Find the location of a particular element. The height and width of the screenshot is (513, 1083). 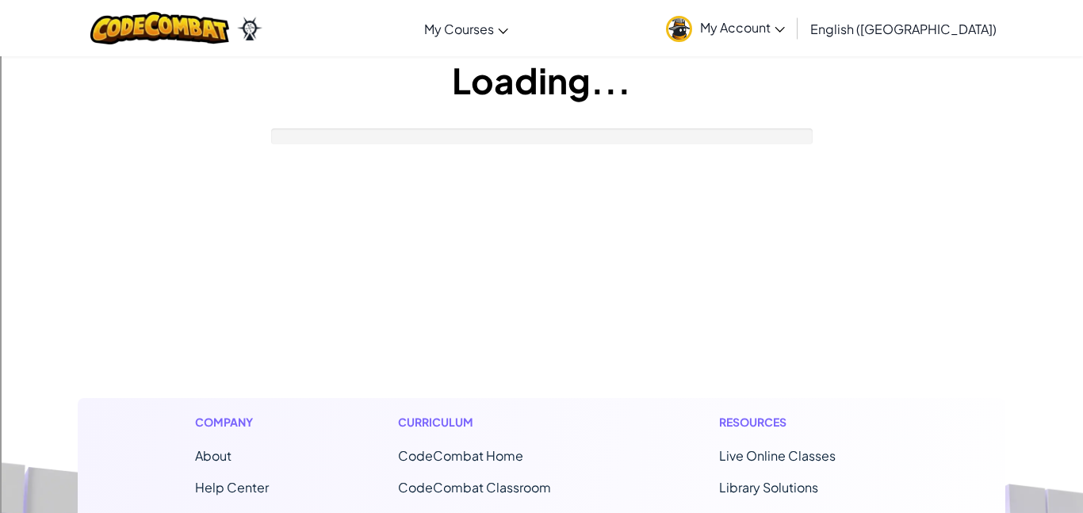

img: CodeCombat logo is located at coordinates (159, 28).